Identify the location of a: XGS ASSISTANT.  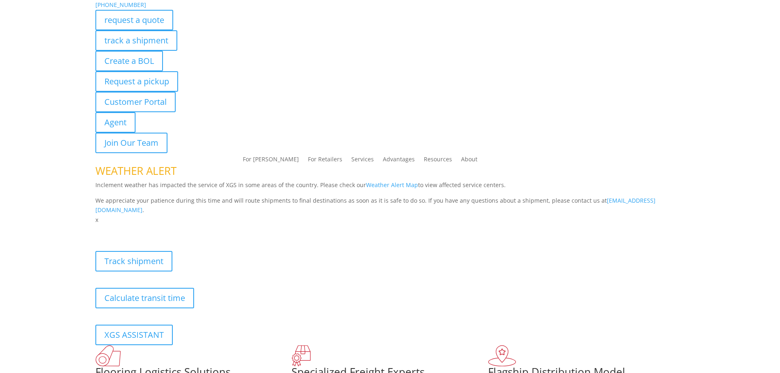
(134, 335).